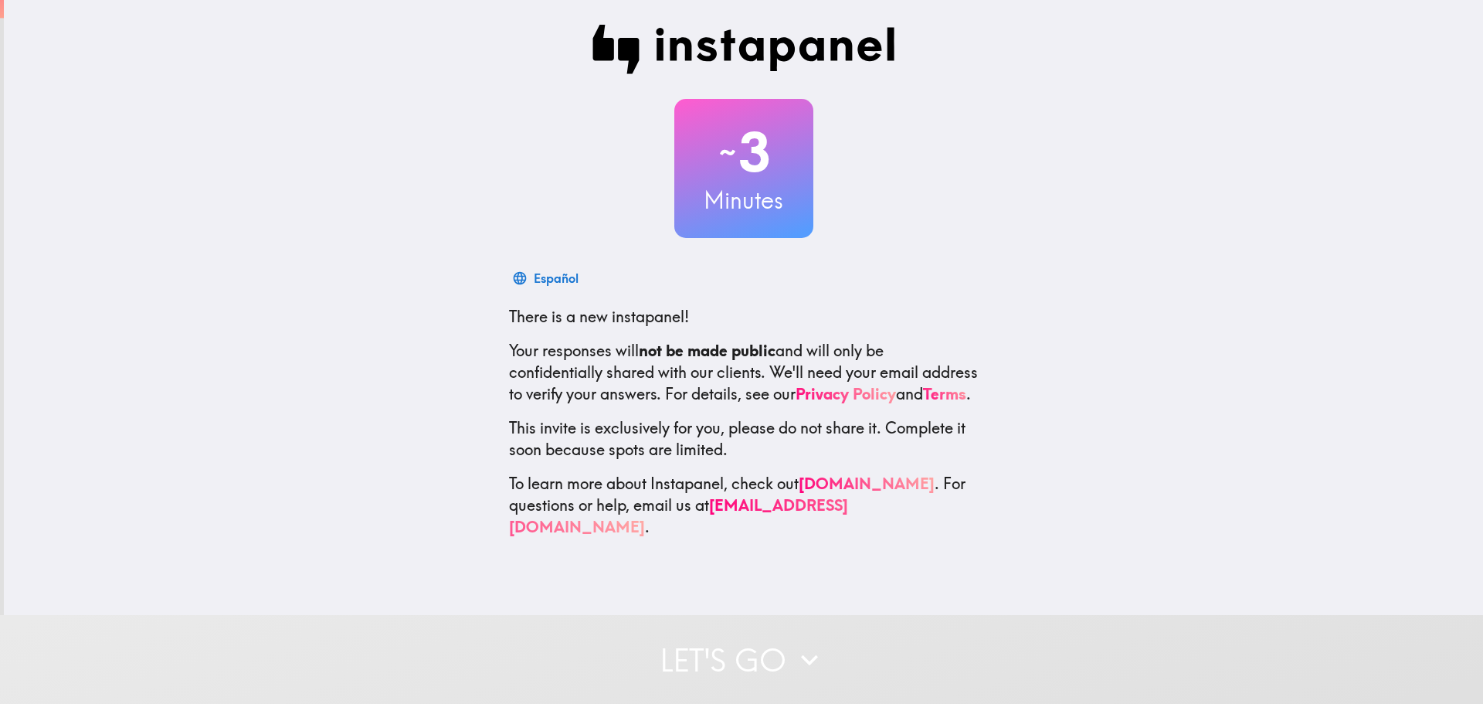 This screenshot has height=704, width=1483. What do you see at coordinates (599, 316) in the screenshot?
I see `span: There is a new instapanel!` at bounding box center [599, 316].